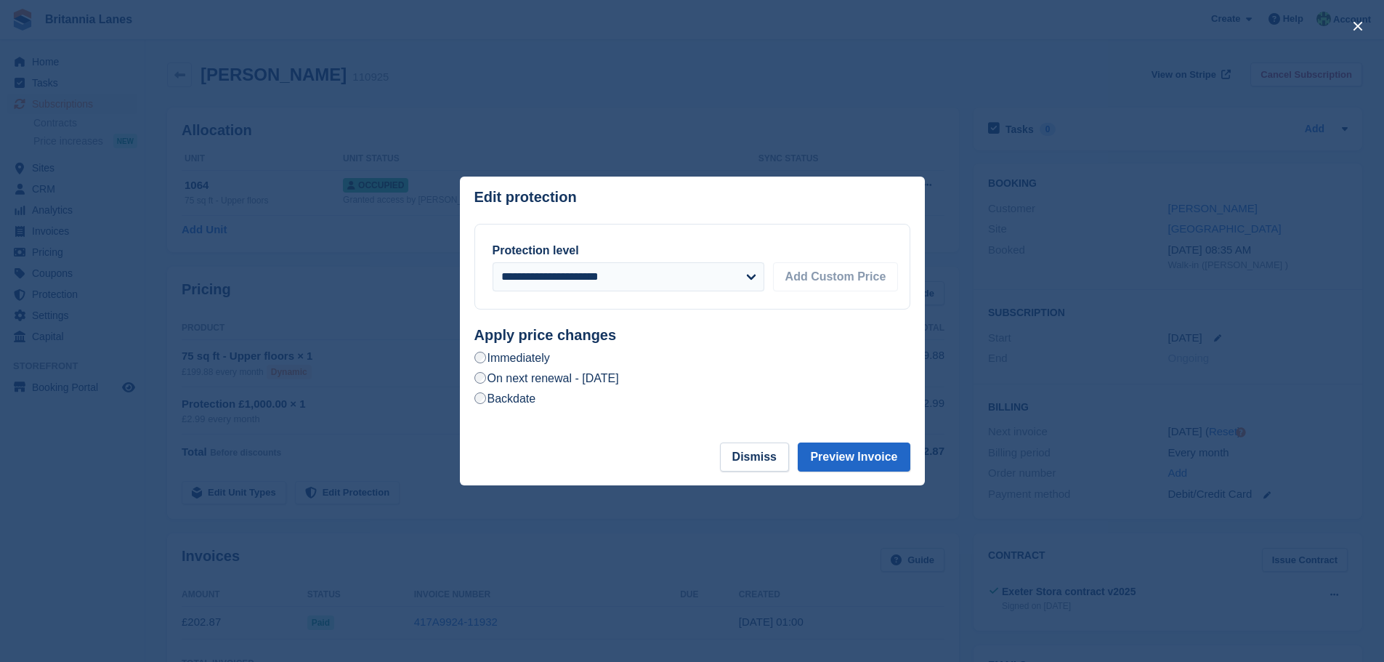 The width and height of the screenshot is (1384, 662). Describe the element at coordinates (536, 250) in the screenshot. I see `label: Protection level` at that location.